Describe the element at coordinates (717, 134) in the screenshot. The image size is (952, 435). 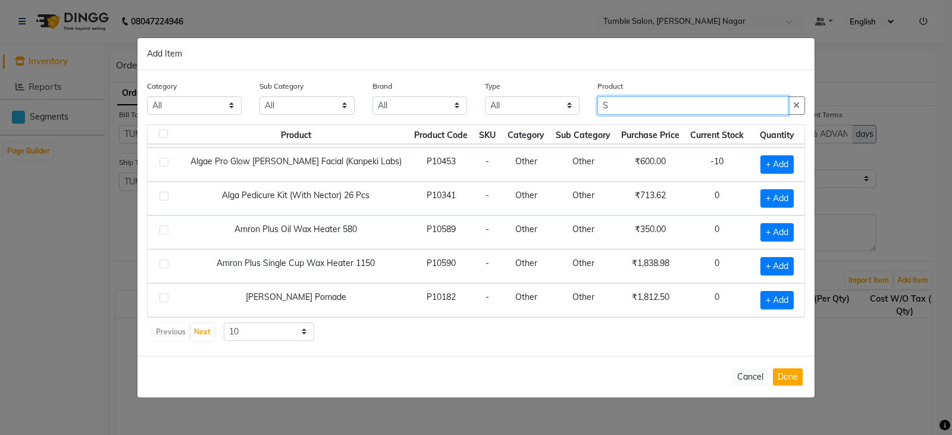
I see `th: Current Stock` at that location.